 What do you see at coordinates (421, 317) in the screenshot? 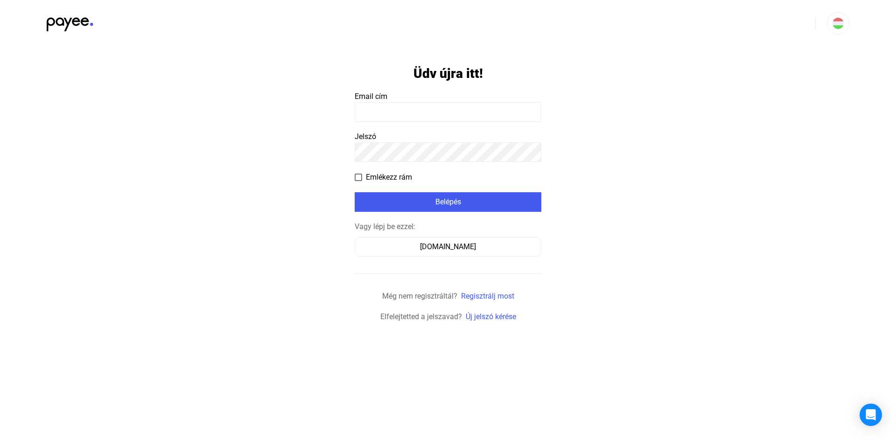
I see `span: Elfelejtetted a jelszavad?` at bounding box center [421, 317].